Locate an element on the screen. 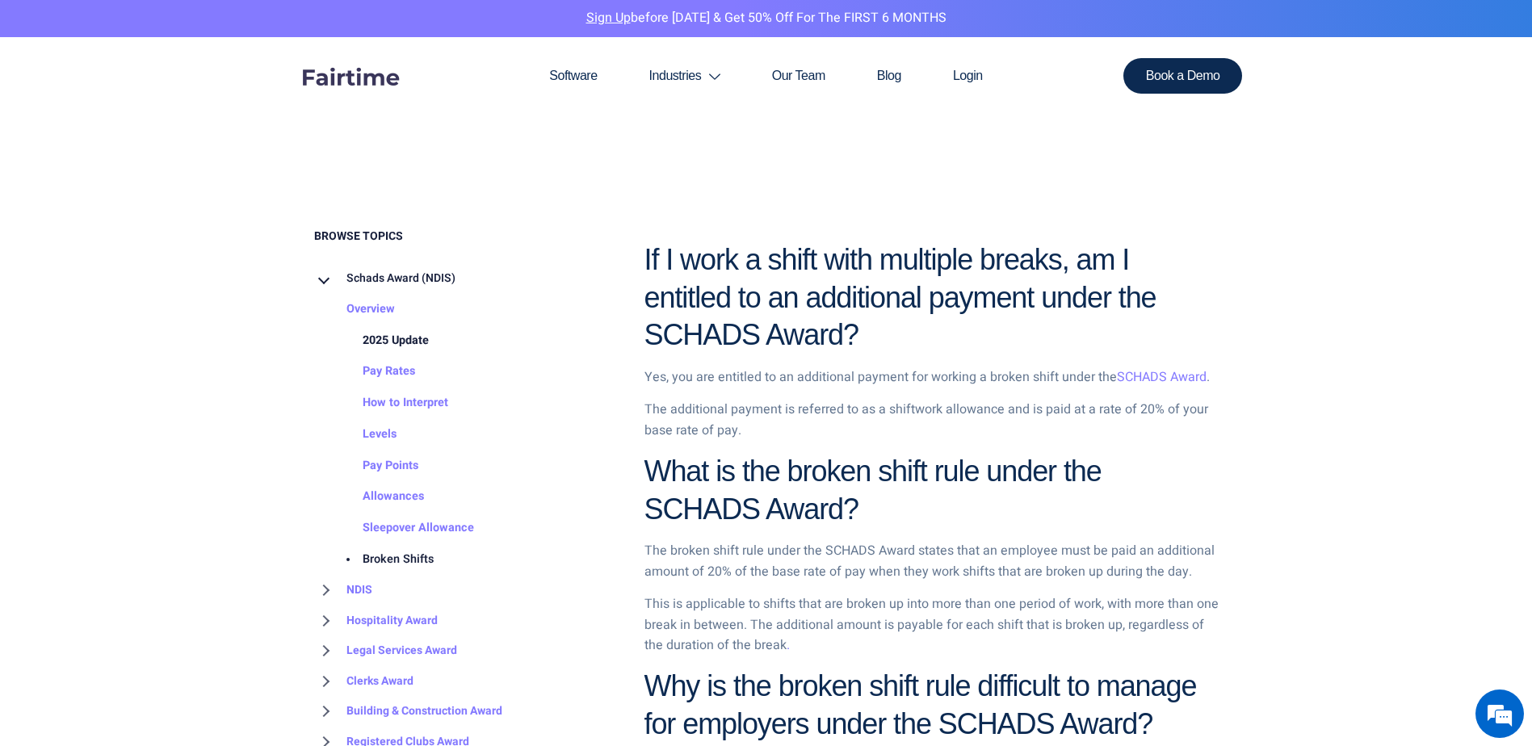 Image resolution: width=1532 pixels, height=746 pixels. a: Pay Rates is located at coordinates (372, 372).